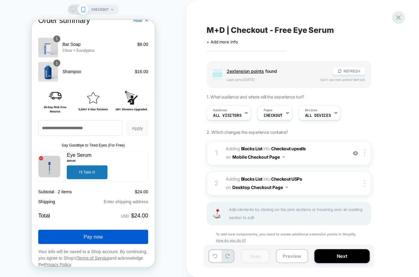  Describe the element at coordinates (93, 196) in the screenshot. I see `span: USD` at that location.